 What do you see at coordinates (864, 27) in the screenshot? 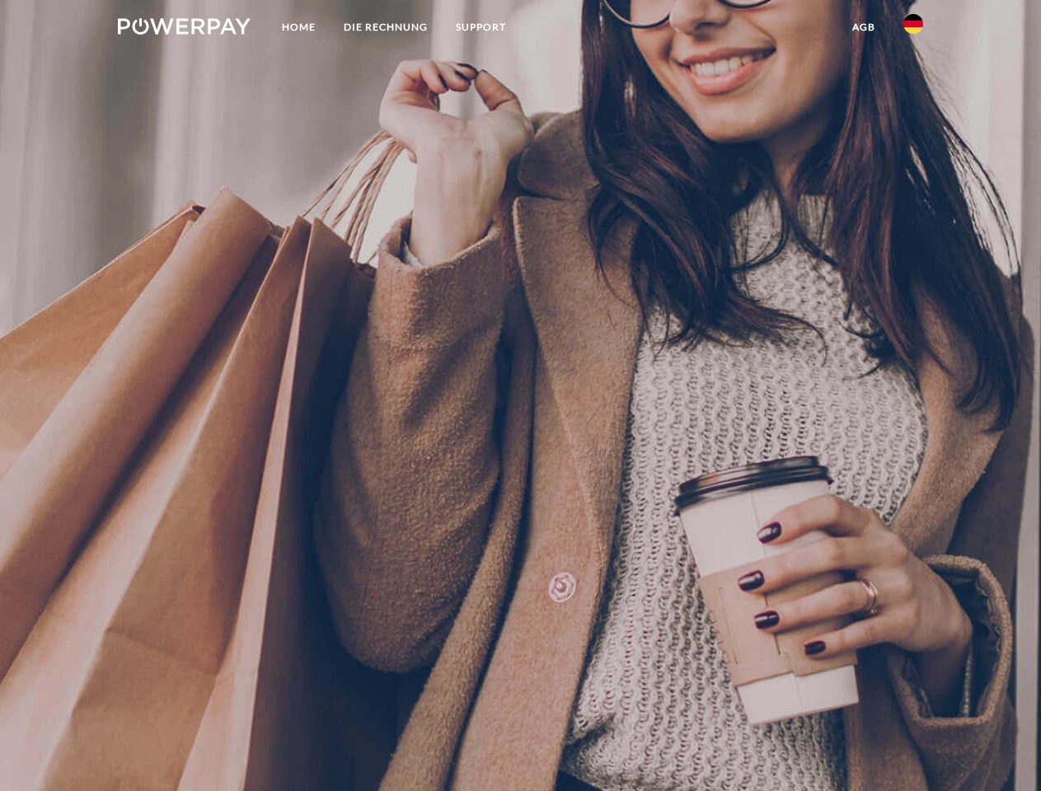
I see `a: agb` at bounding box center [864, 27].